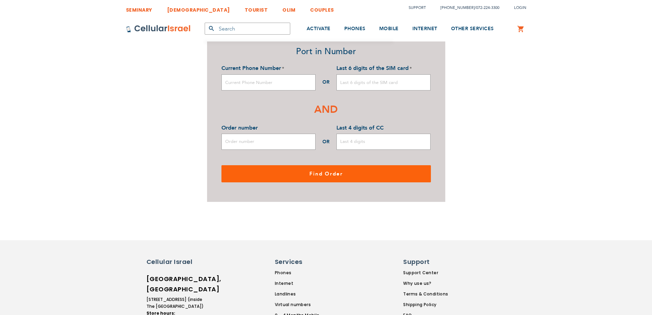 This screenshot has height=315, width=652. Describe the element at coordinates (304, 262) in the screenshot. I see `h6: Services` at that location.